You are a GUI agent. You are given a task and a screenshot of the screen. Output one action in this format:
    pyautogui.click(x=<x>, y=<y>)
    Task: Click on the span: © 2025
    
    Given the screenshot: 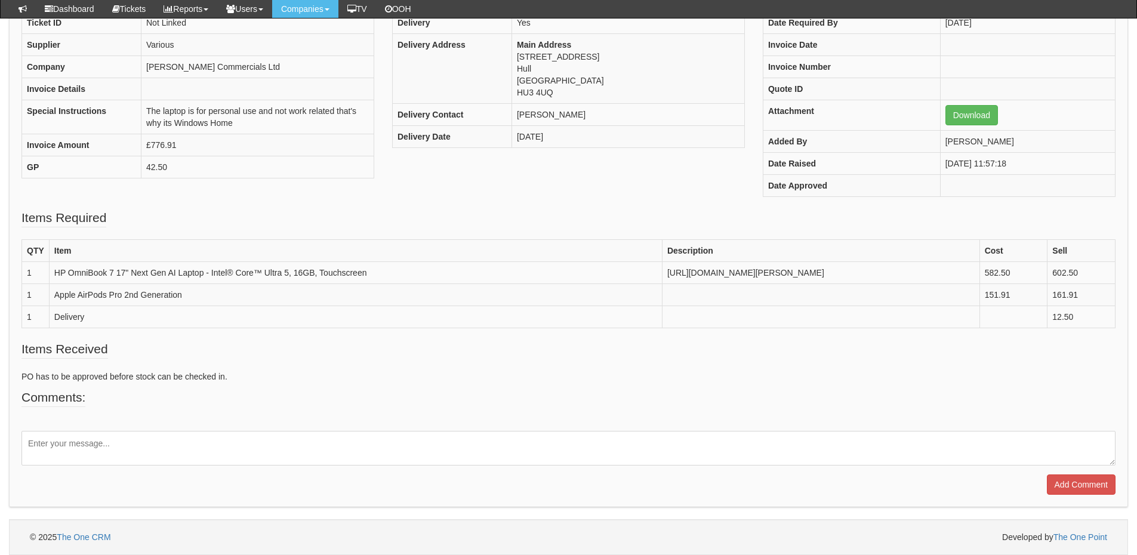 What is the action you would take?
    pyautogui.click(x=70, y=537)
    